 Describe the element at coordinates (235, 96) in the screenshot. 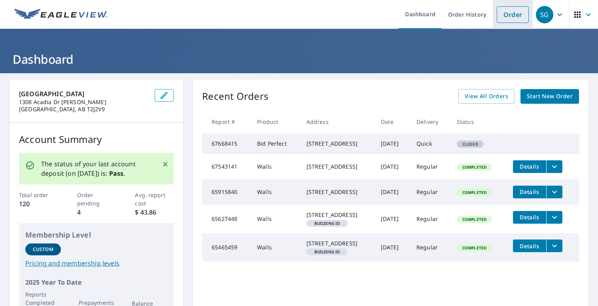

I see `p: Recent Orders` at that location.